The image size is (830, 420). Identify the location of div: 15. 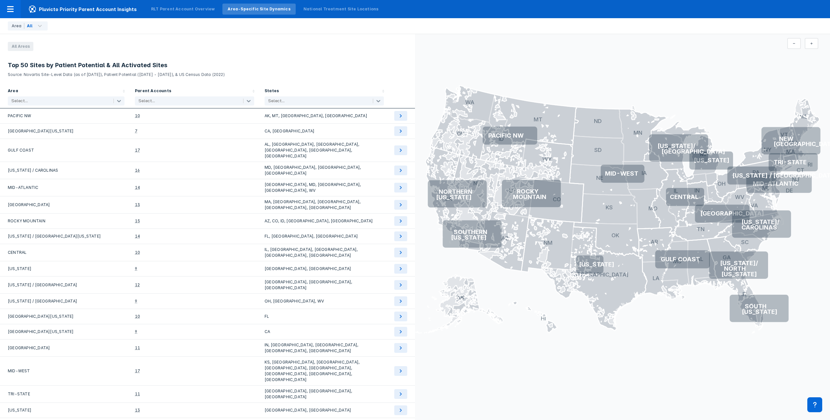
(137, 221).